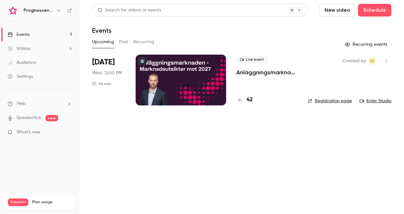 The width and height of the screenshot is (404, 214). I want to click on h4: 42, so click(250, 100).